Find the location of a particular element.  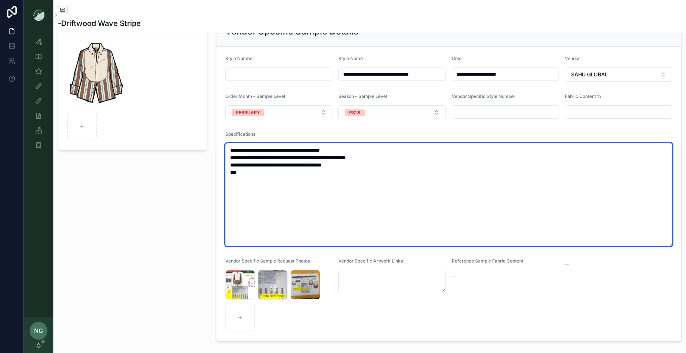

span: Vendor Specific Sample Request Photos is located at coordinates (267, 260).